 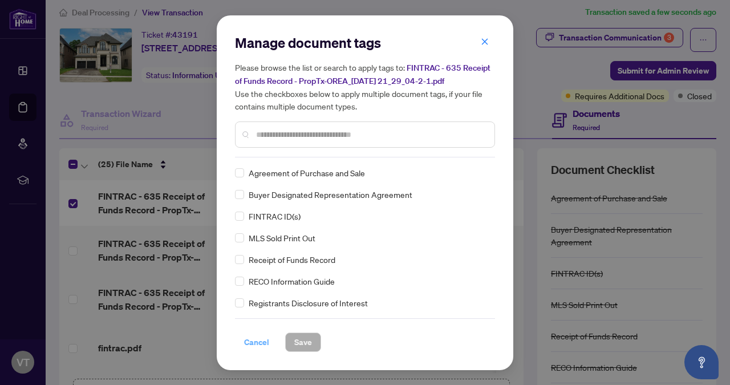 What do you see at coordinates (365, 43) in the screenshot?
I see `h2: Manage document tags` at bounding box center [365, 43].